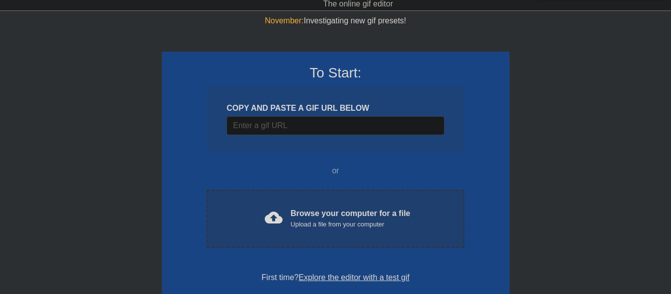 The image size is (671, 294). What do you see at coordinates (336, 171) in the screenshot?
I see `div: or` at bounding box center [336, 171].